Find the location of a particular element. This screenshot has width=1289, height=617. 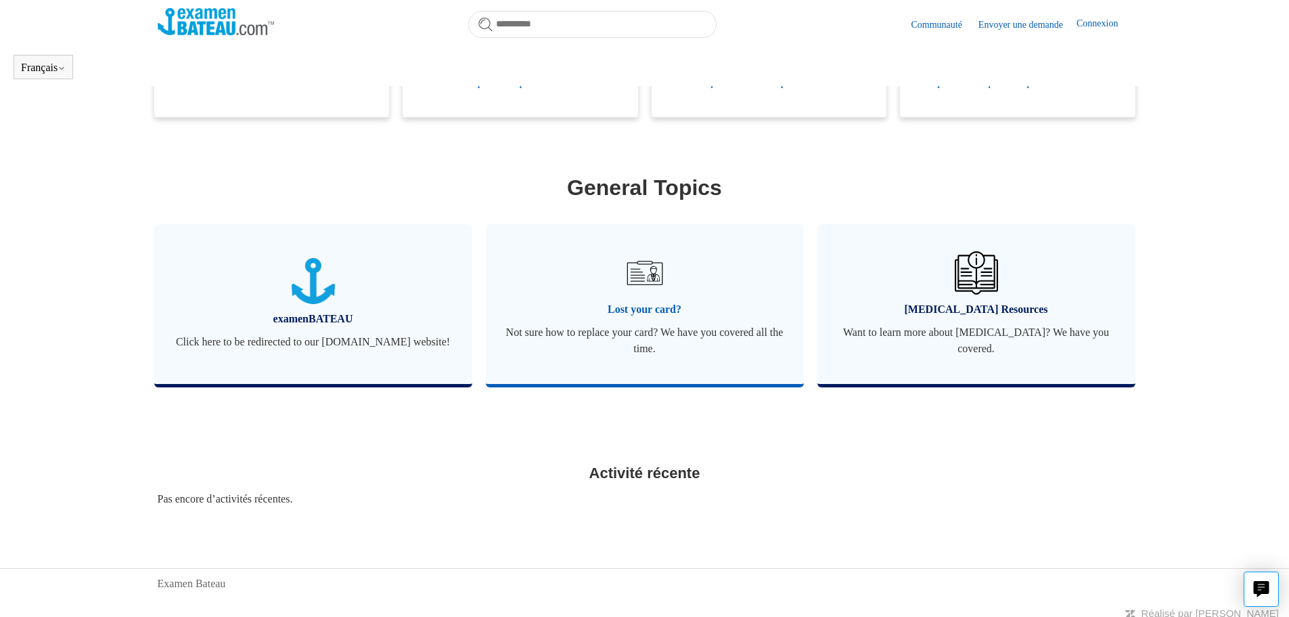

img: Page d’accueil du Centre d’aide Examen Bateau is located at coordinates (216, 22).